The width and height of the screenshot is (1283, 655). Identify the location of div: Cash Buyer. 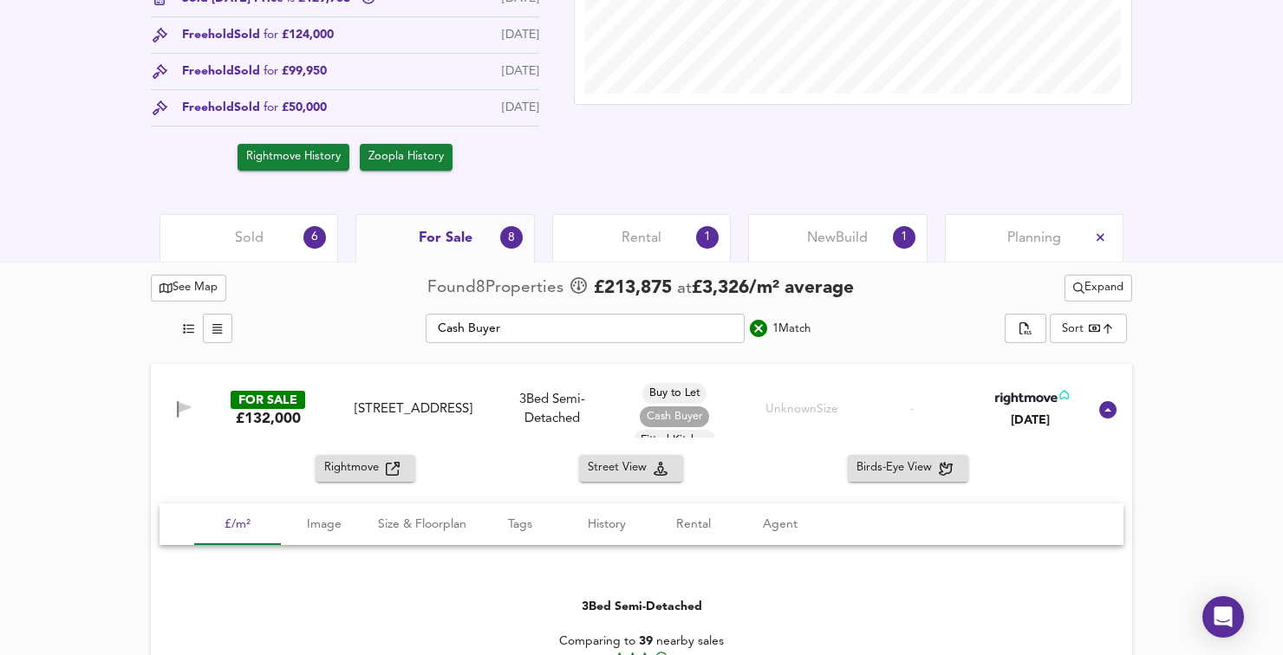
(674, 417).